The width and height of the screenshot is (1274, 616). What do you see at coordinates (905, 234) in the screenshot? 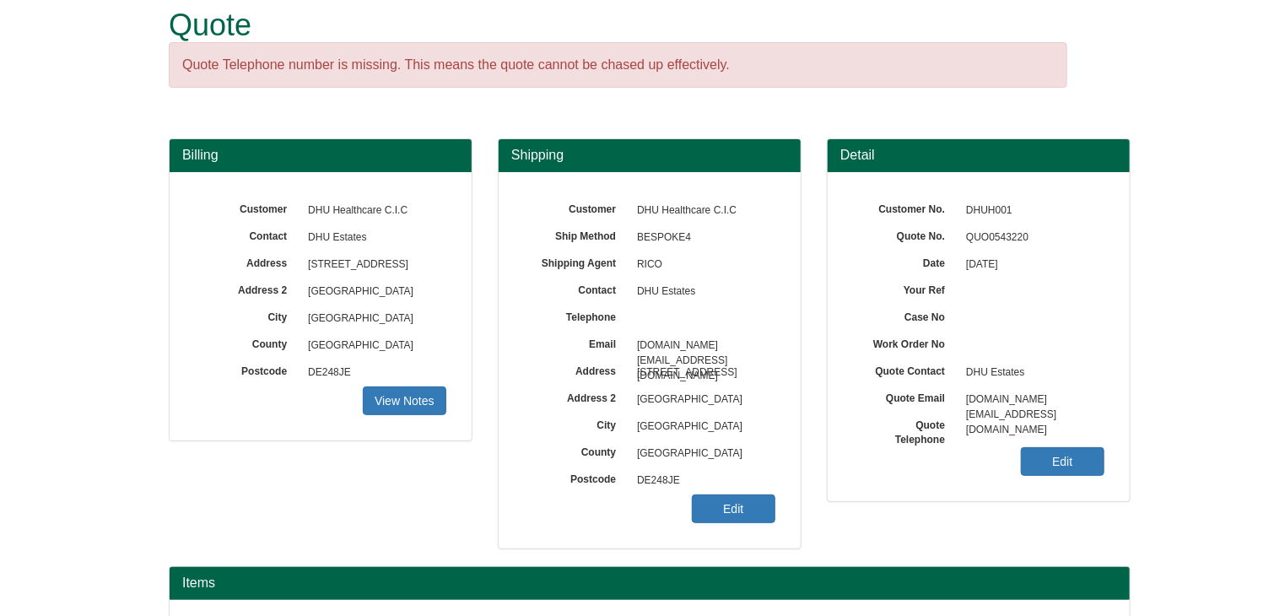
I see `label: Quote No.` at bounding box center [905, 234].